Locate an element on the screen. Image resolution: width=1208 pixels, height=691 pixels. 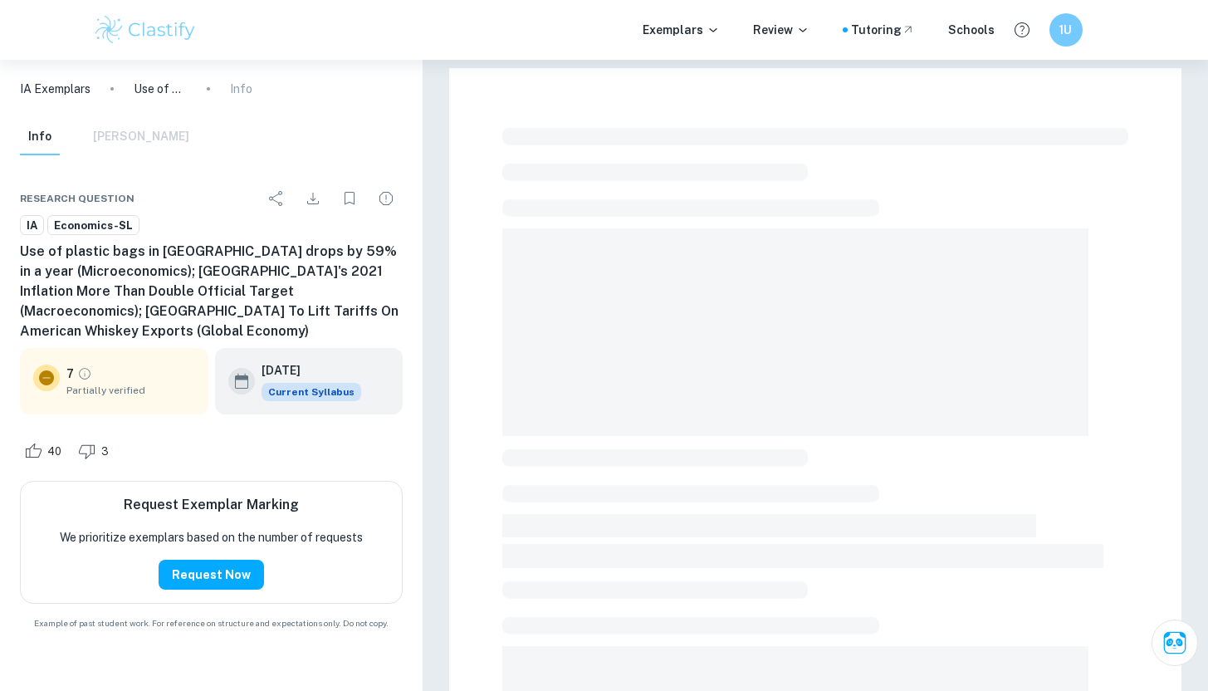
h6: Request Exemplar Marking is located at coordinates (211, 505).